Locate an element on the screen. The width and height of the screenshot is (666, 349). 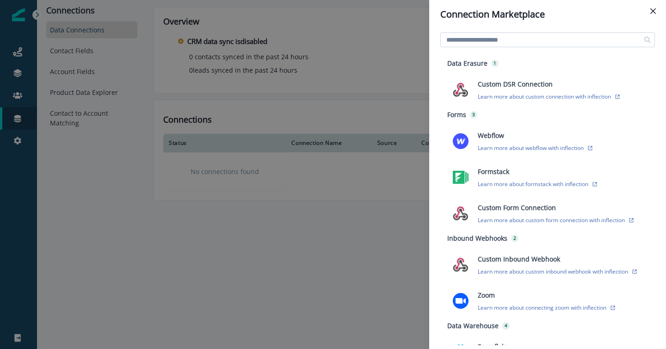
p: Webflow is located at coordinates (491, 135).